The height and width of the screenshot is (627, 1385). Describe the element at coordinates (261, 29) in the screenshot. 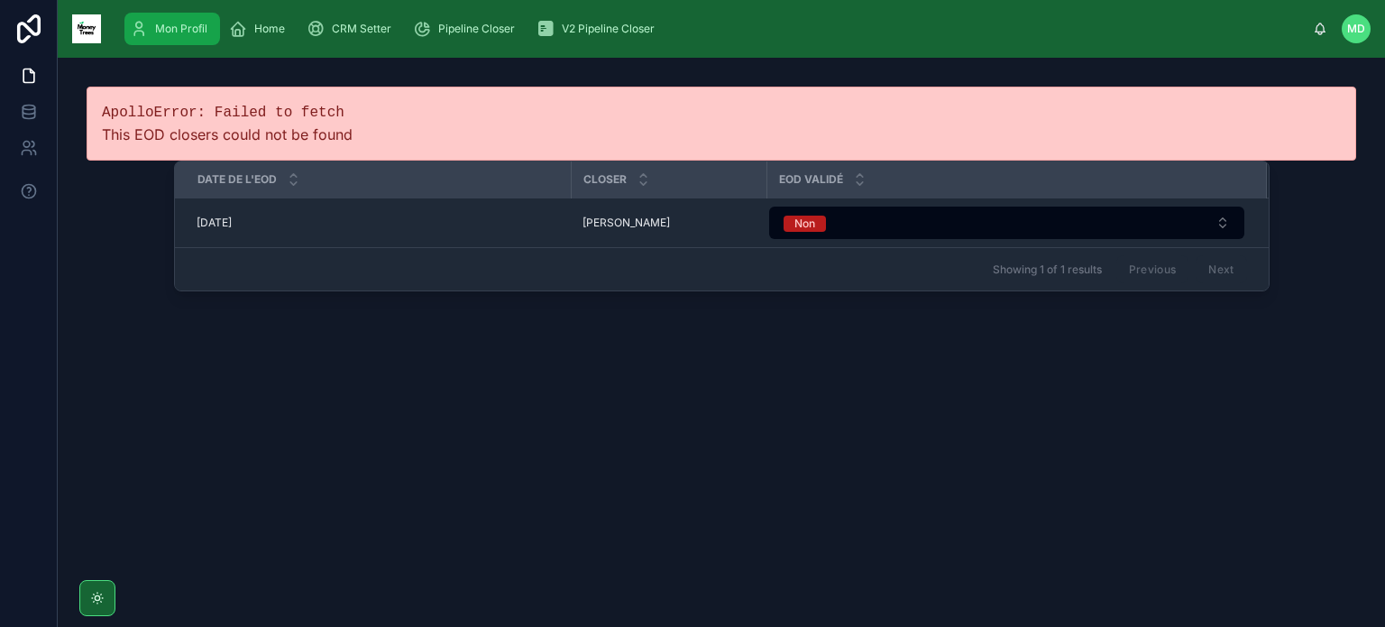

I see `a: Home` at that location.